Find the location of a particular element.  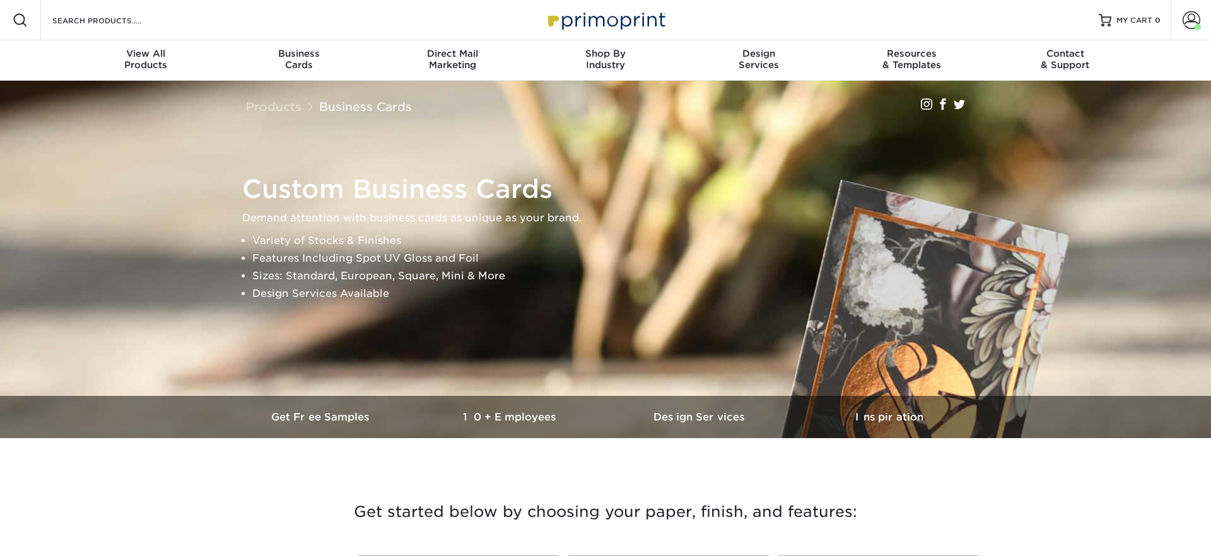

li: Features Including Spot UV Gloss and Foil is located at coordinates (616, 259).